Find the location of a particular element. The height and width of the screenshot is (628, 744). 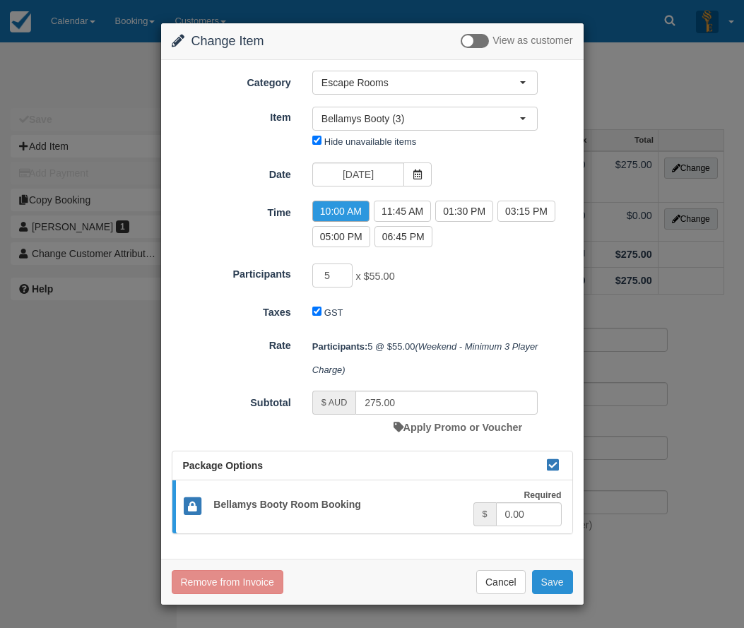

a: Bellamys Booty Room Booking Required $ is located at coordinates (372, 507).